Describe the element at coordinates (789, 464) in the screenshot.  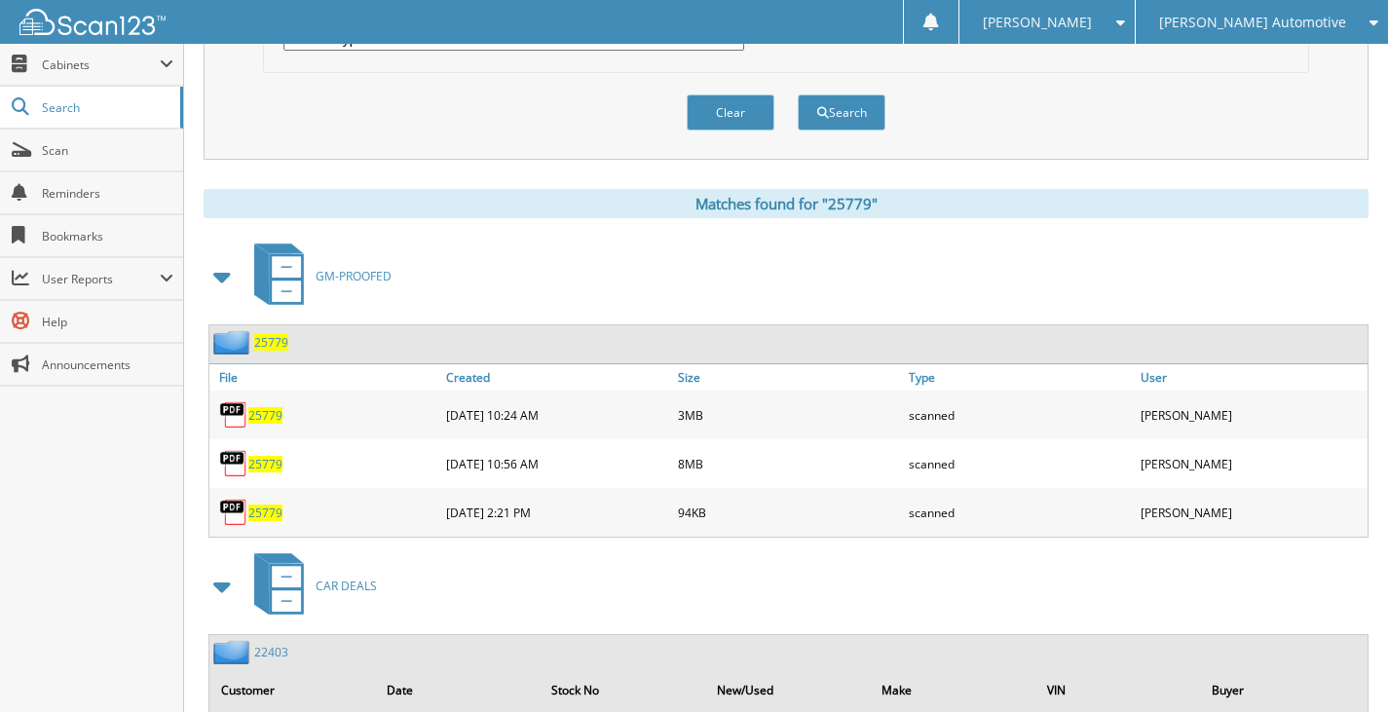
I see `div: 8MB` at that location.